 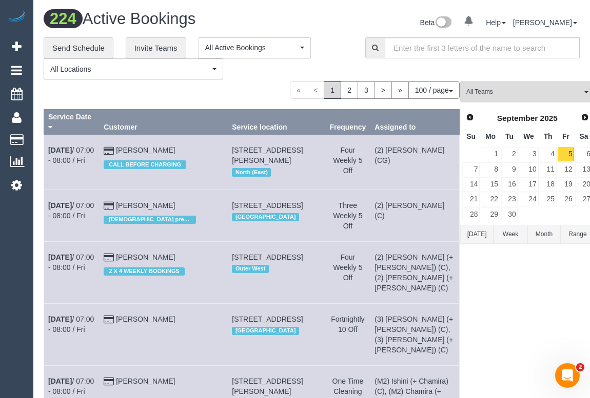 I want to click on span: Monday, so click(x=490, y=136).